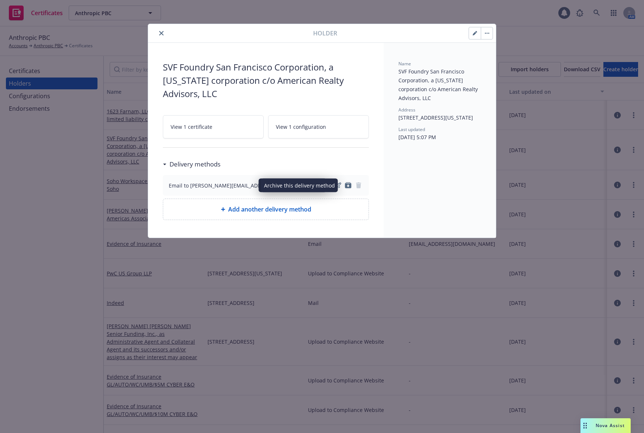 The image size is (644, 433). I want to click on a: View 1 configuration, so click(319, 127).